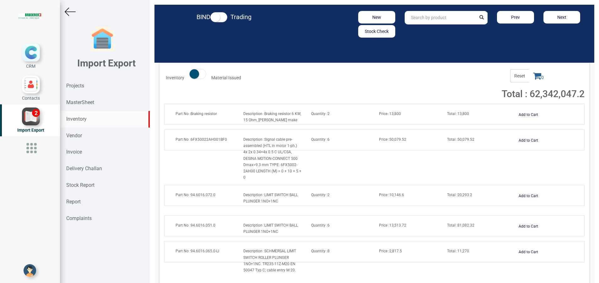 The width and height of the screenshot is (599, 283). What do you see at coordinates (84, 168) in the screenshot?
I see `strong: Delivery Challan` at bounding box center [84, 168].